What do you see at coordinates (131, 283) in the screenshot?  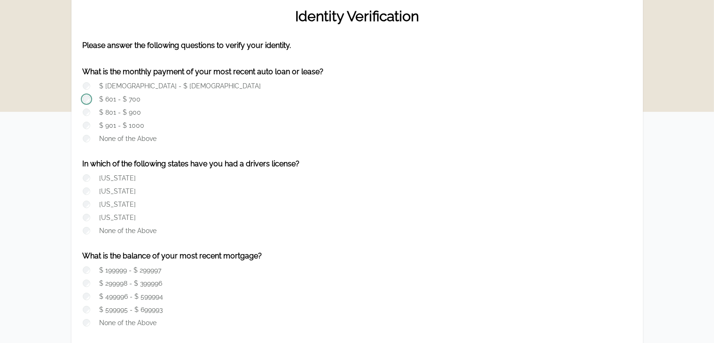 I see `label: $ 299998 - $ 399996` at bounding box center [131, 283].